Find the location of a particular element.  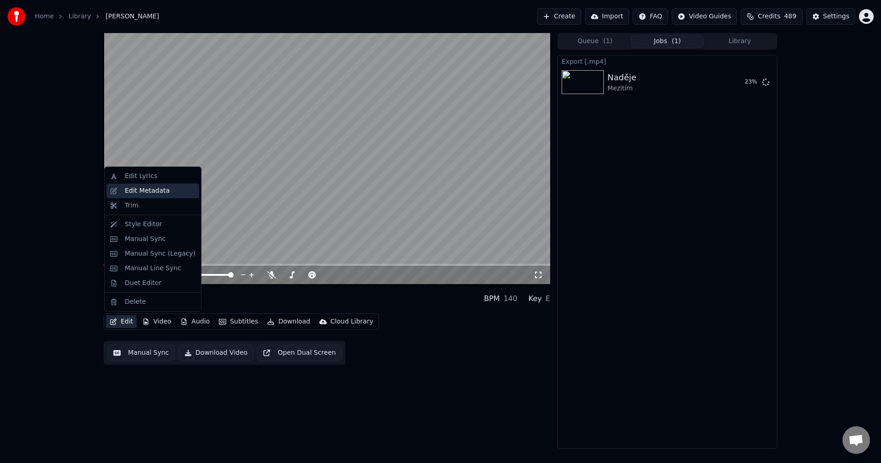

div: Manual Line Sync is located at coordinates (153, 269).